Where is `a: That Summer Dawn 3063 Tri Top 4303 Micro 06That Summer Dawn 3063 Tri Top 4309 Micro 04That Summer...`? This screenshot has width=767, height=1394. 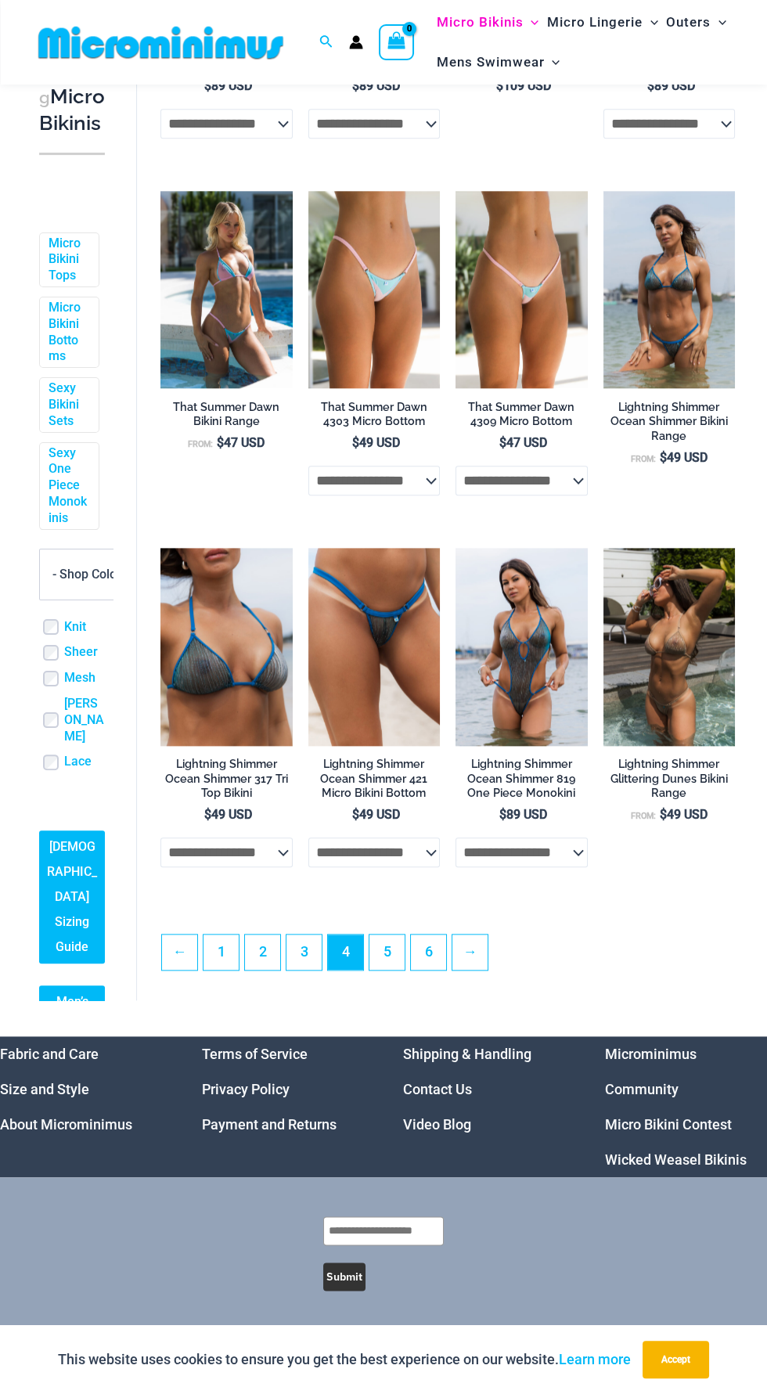 a: That Summer Dawn 3063 Tri Top 4303 Micro 06That Summer Dawn 3063 Tri Top 4309 Micro 04That Summer... is located at coordinates (226, 290).